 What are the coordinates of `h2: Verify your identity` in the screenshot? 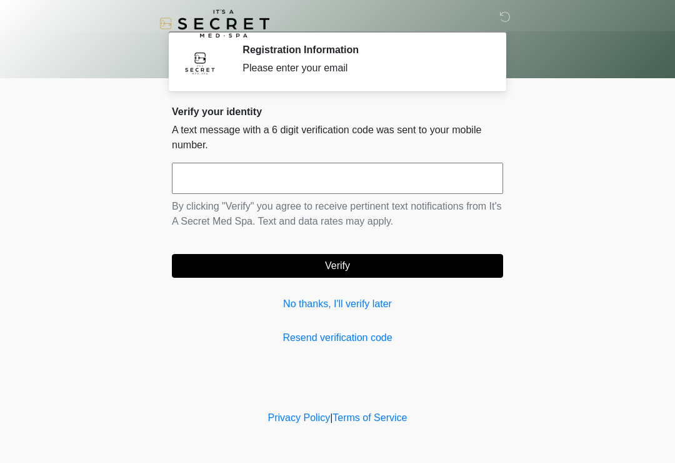 It's located at (338, 111).